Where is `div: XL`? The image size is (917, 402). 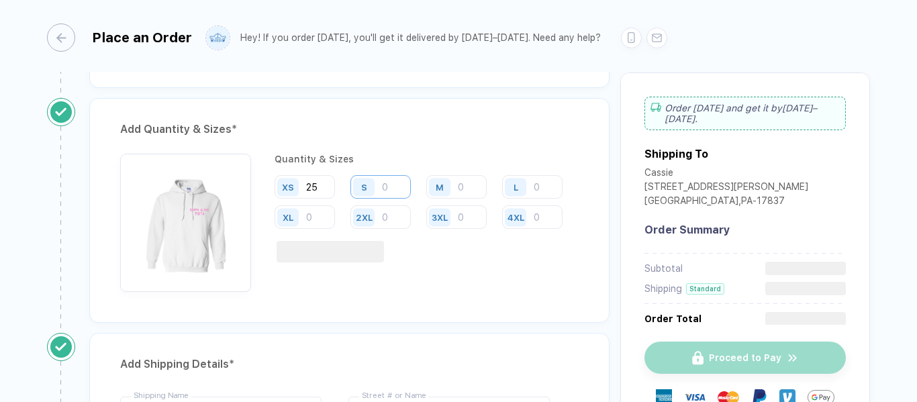
div: XL is located at coordinates (288, 217).